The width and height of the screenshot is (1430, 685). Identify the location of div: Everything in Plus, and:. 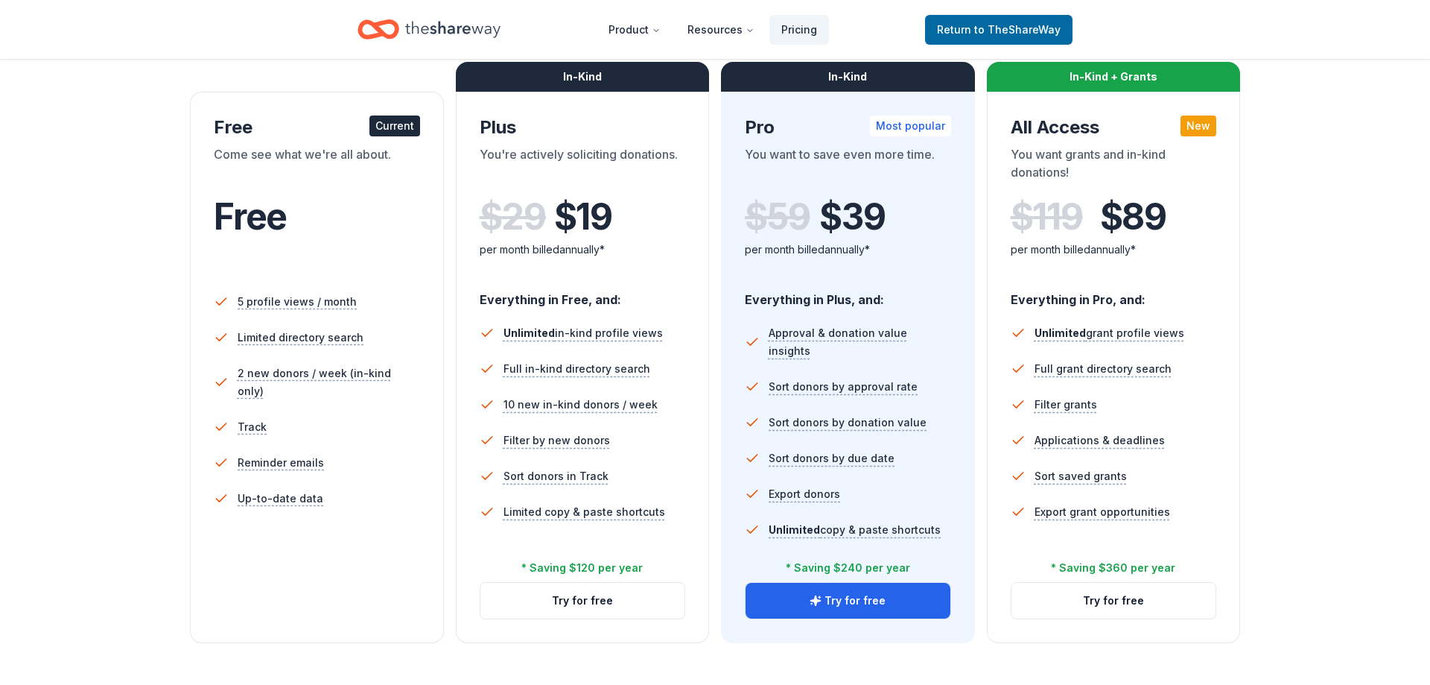
(848, 294).